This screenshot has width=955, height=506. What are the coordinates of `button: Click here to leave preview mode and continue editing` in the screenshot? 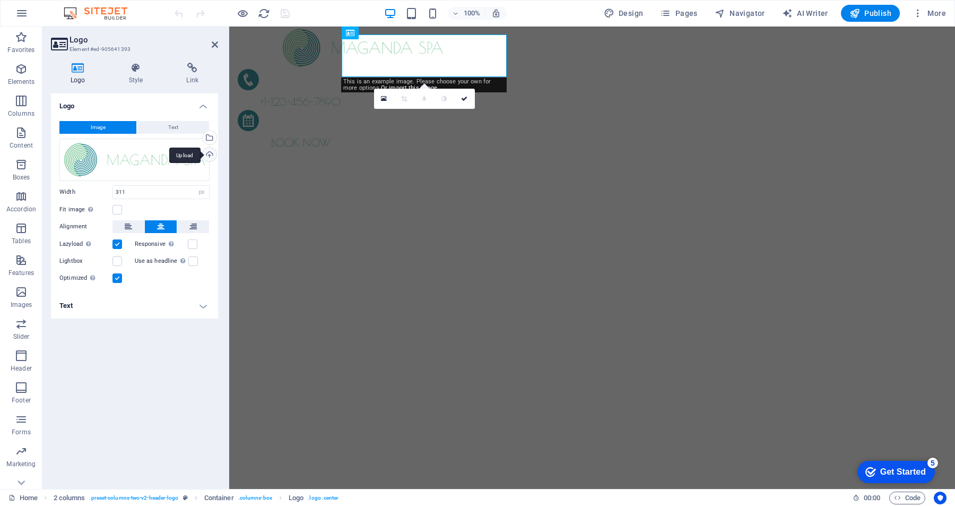 It's located at (242, 13).